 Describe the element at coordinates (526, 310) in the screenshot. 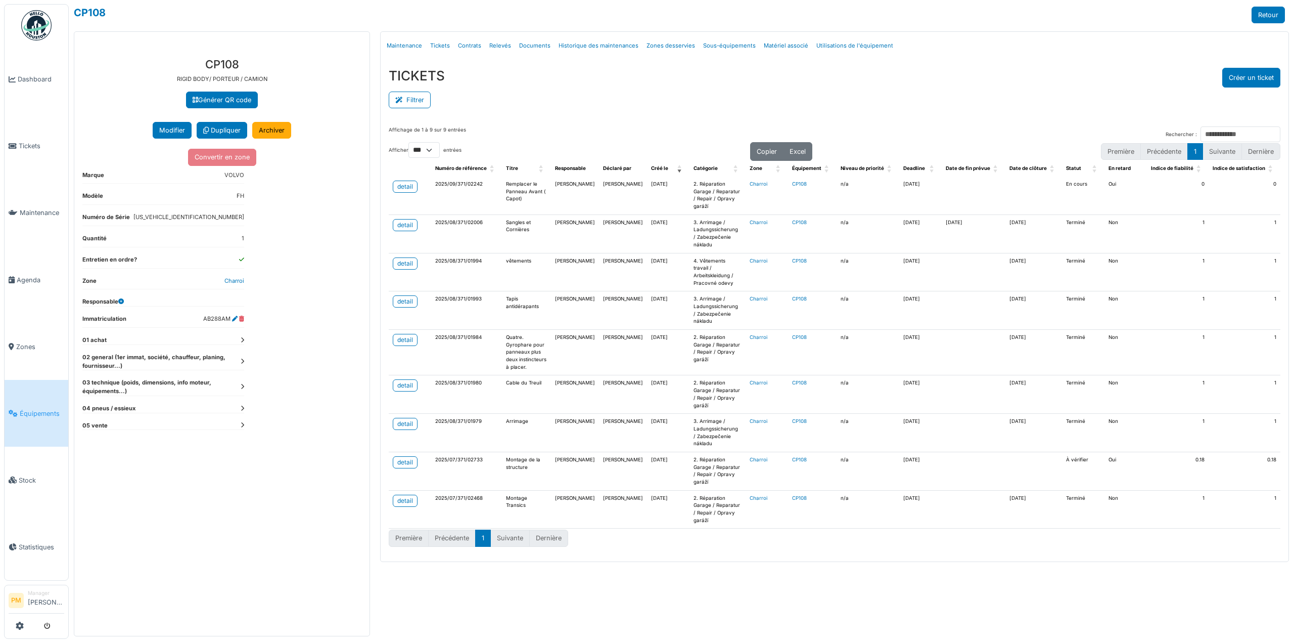

I see `td: Tapis antidérapants` at that location.